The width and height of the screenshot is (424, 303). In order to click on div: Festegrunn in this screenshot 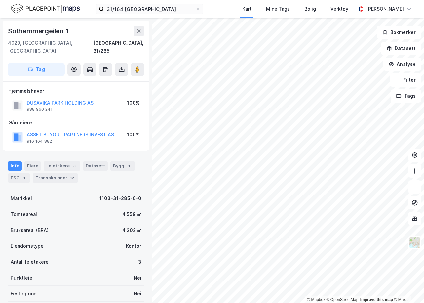, I will do `click(23, 293)`.